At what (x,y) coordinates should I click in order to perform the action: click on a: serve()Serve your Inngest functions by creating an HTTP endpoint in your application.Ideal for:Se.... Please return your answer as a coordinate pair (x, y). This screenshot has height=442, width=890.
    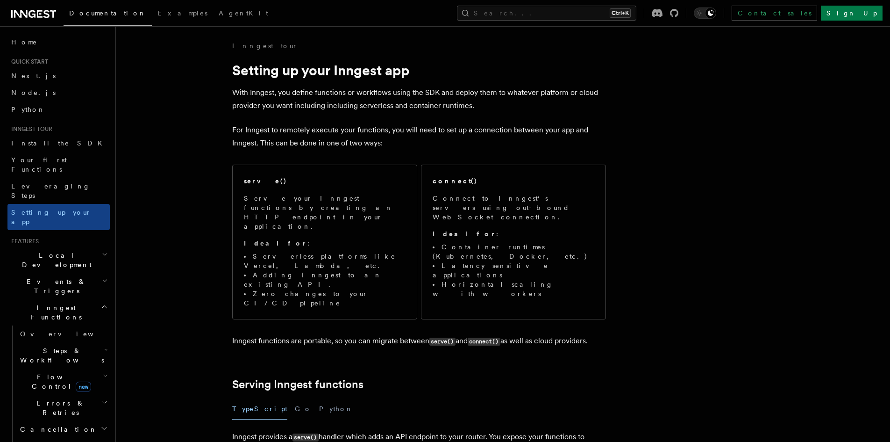
    Looking at the image, I should click on (325, 242).